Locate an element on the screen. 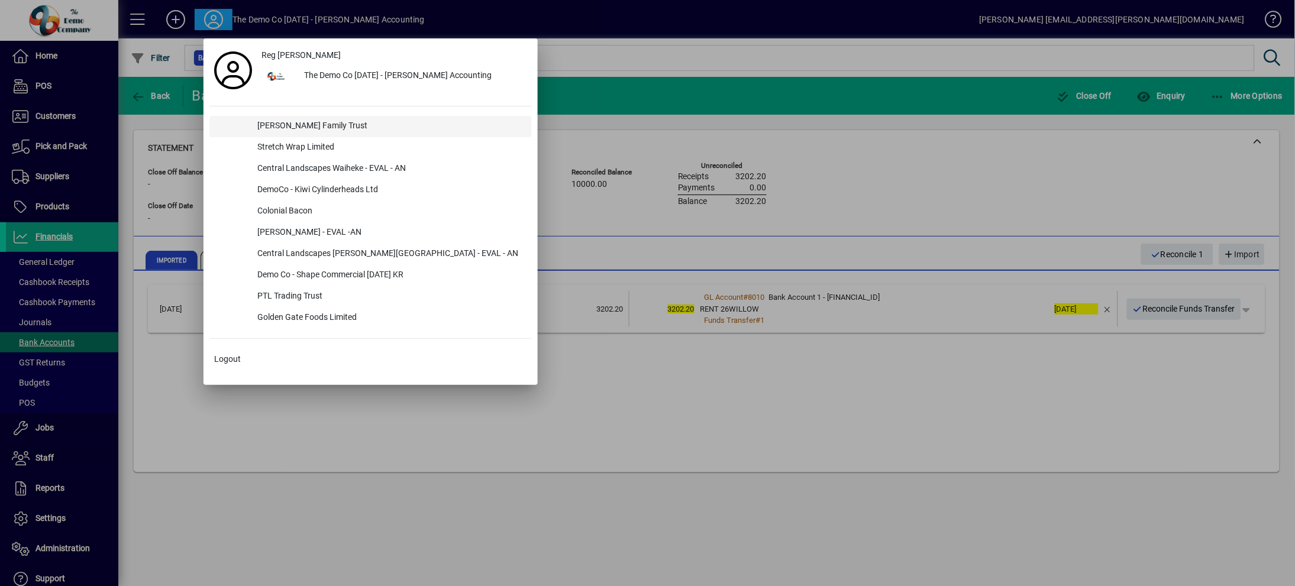 The width and height of the screenshot is (1295, 586). button: Central Landscapes Waiheke - EVAL - AN is located at coordinates (370, 169).